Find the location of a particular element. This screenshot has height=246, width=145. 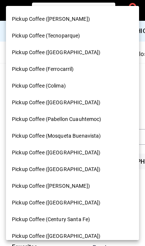

div: Pickup Coffee (Tecnoparque) is located at coordinates (72, 36).